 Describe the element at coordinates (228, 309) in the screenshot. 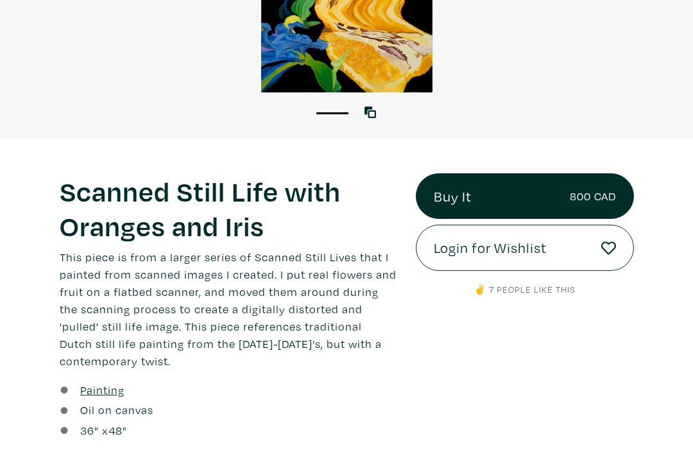

I see `p: This piece is from a larger series of Scanned Still Lives that I painted from scanned images I cr...` at that location.